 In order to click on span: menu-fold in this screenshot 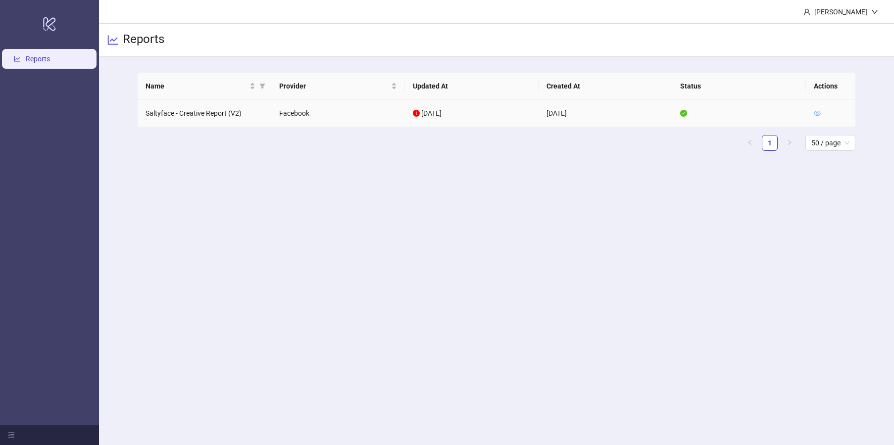, I will do `click(11, 435)`.